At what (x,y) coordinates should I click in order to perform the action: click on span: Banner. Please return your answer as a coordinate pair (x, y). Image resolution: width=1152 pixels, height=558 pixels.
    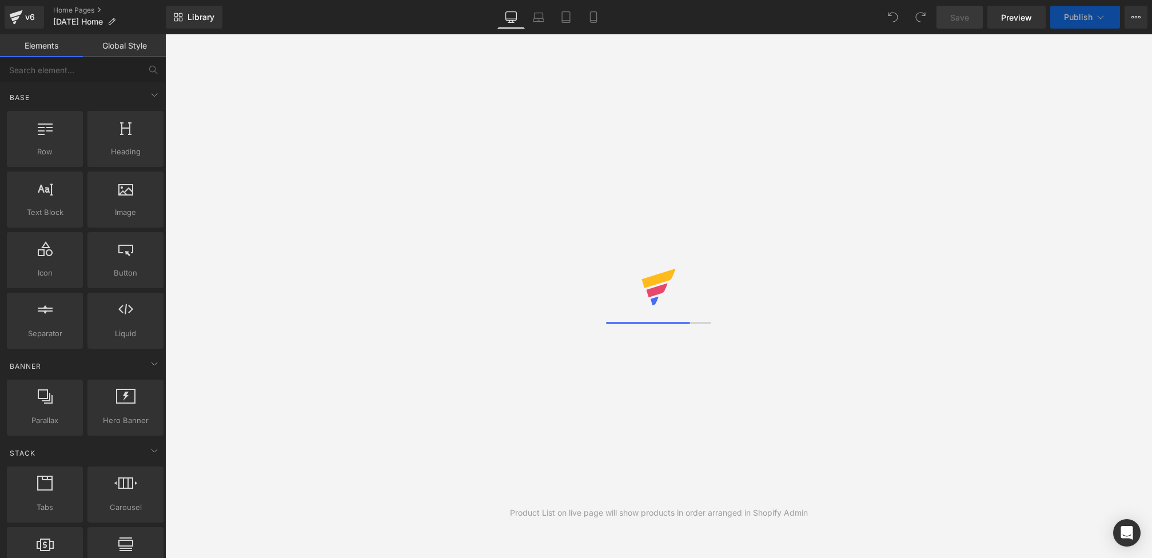
    Looking at the image, I should click on (25, 366).